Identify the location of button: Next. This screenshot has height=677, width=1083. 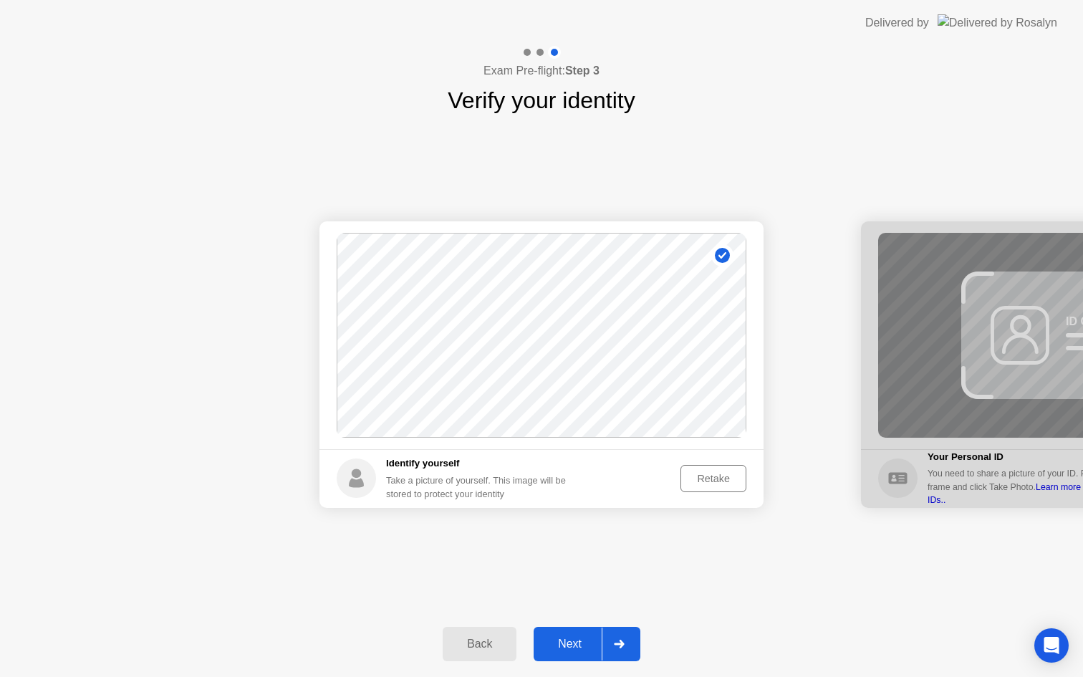
(587, 644).